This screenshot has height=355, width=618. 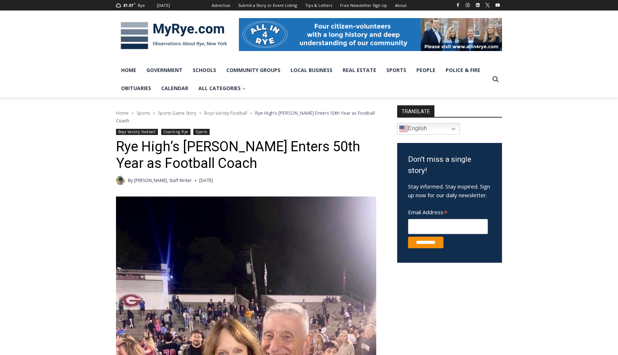 I want to click on label: Email Address, so click(x=448, y=211).